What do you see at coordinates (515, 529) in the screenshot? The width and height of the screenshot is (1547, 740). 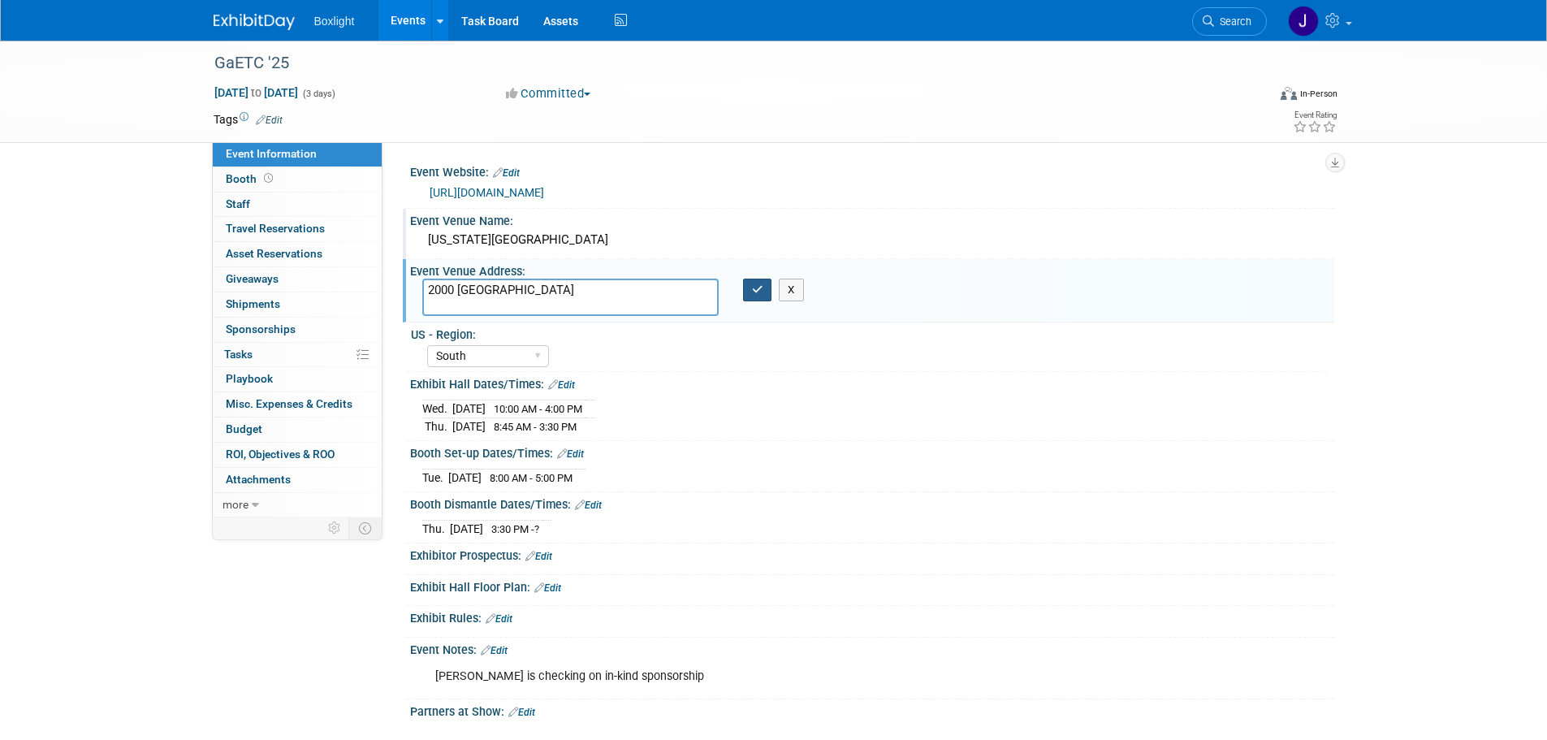 I see `span: 3:30 PM -` at bounding box center [515, 529].